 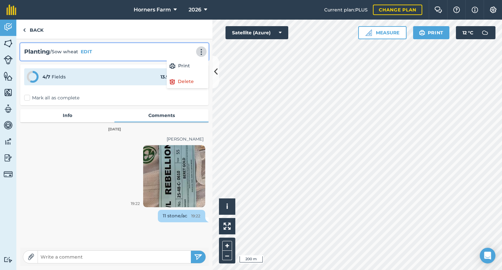 I want to click on h2: Planting, so click(x=37, y=52).